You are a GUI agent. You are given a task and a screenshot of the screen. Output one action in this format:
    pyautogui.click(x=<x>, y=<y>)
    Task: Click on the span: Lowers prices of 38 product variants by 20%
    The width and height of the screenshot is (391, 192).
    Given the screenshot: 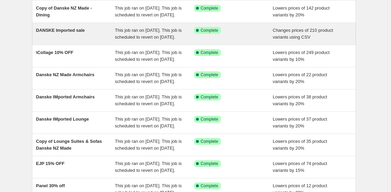 What is the action you would take?
    pyautogui.click(x=300, y=100)
    